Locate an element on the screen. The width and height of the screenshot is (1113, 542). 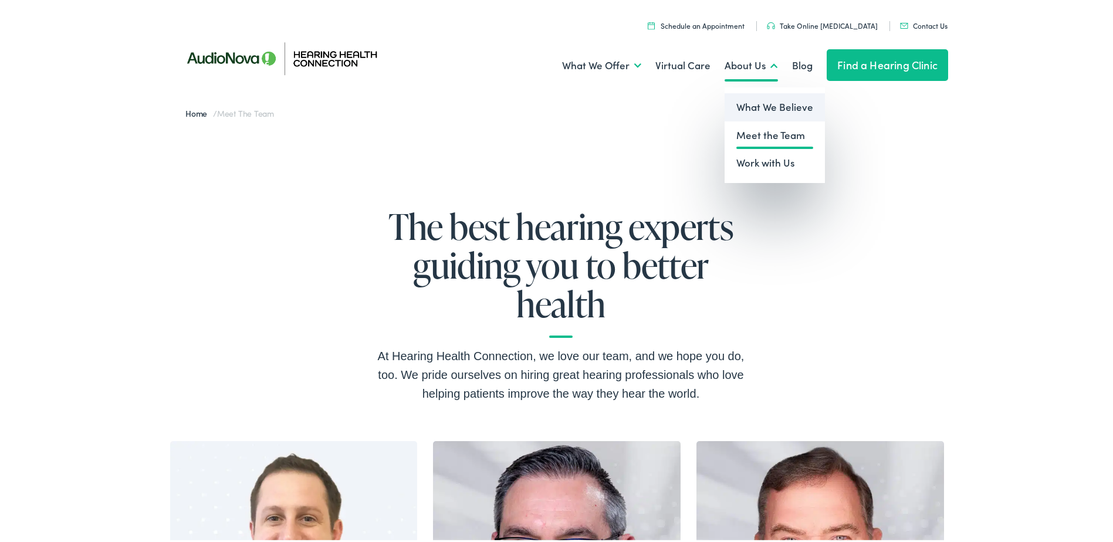
span: Meet the Team is located at coordinates (245, 111).